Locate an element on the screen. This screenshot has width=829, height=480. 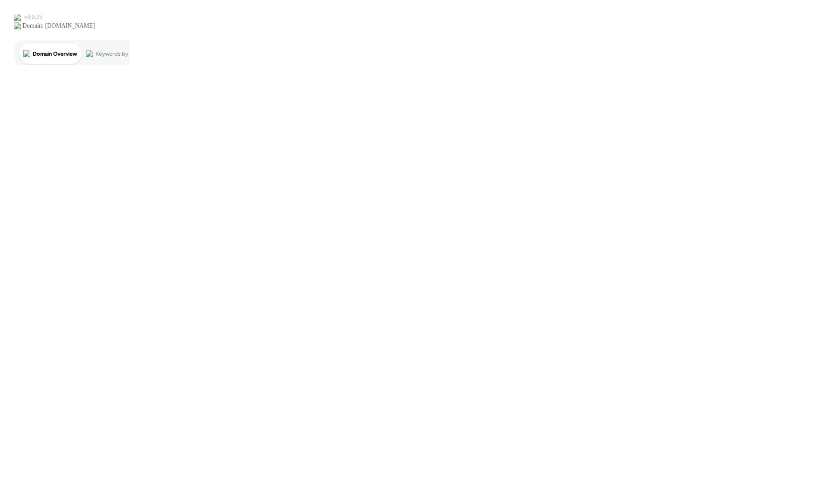
img: tab_keywords_by_traffic_grey.svg is located at coordinates (89, 54).